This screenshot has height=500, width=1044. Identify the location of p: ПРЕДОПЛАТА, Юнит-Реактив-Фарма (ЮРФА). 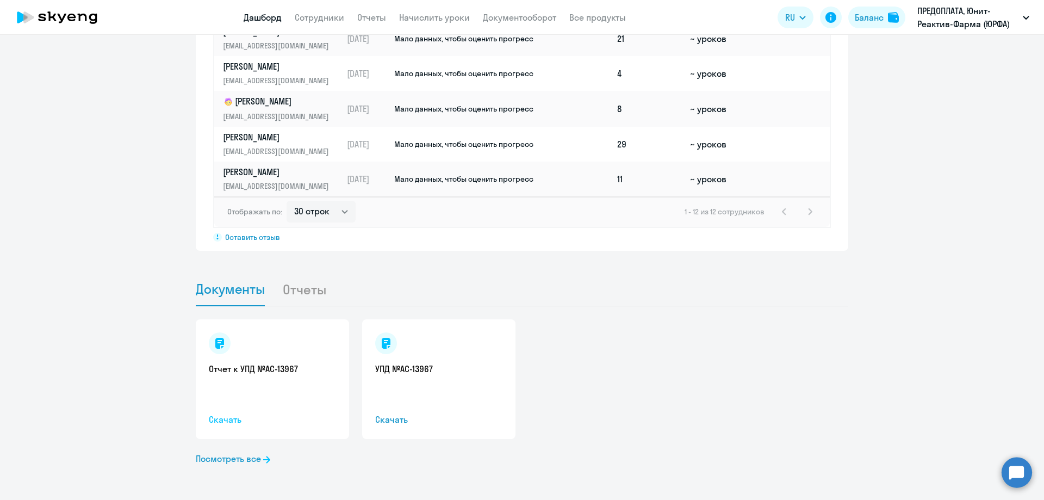
(968, 17).